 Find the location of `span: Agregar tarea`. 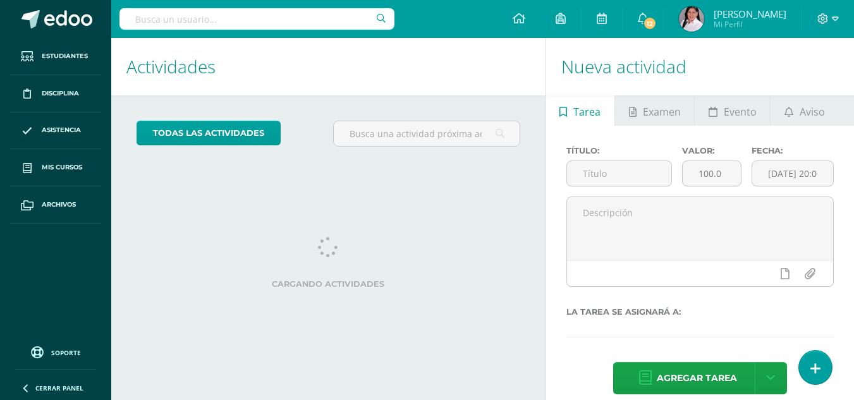

span: Agregar tarea is located at coordinates (696, 378).